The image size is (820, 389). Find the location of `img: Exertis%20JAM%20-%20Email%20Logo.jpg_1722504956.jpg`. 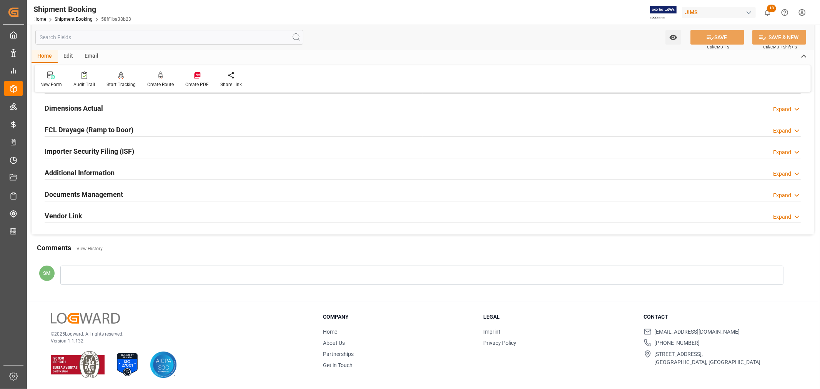

img: Exertis%20JAM%20-%20Email%20Logo.jpg_1722504956.jpg is located at coordinates (663, 12).